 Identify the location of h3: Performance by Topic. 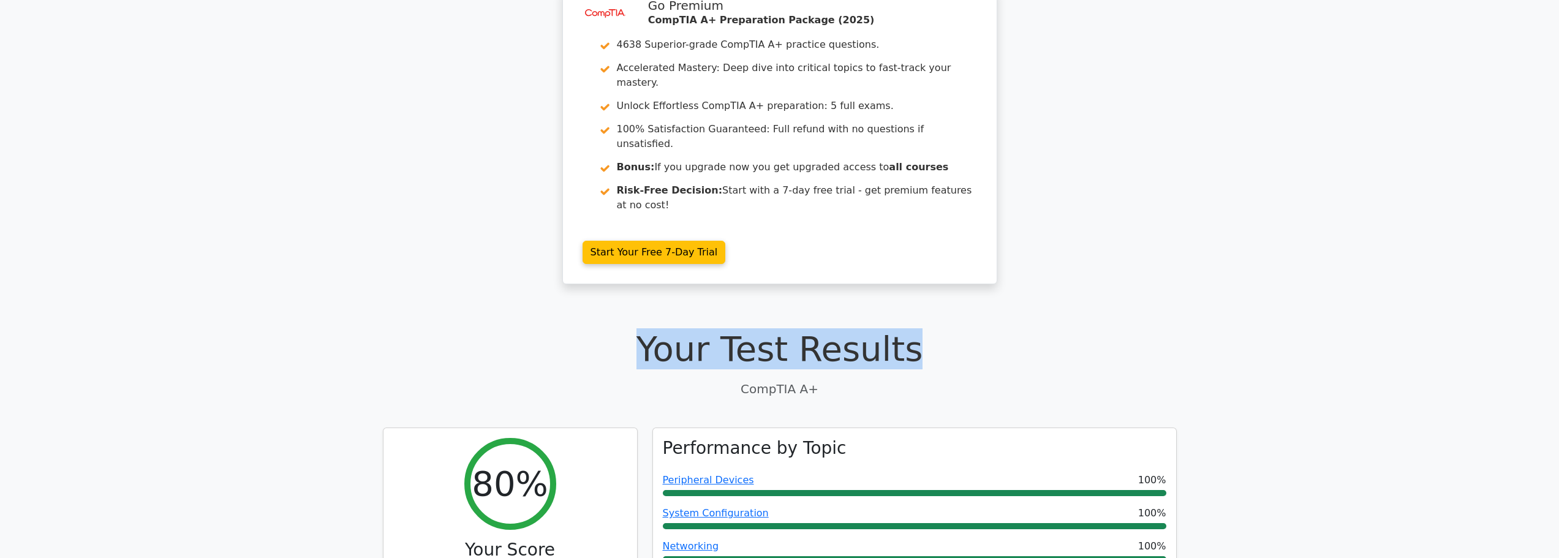
(755, 448).